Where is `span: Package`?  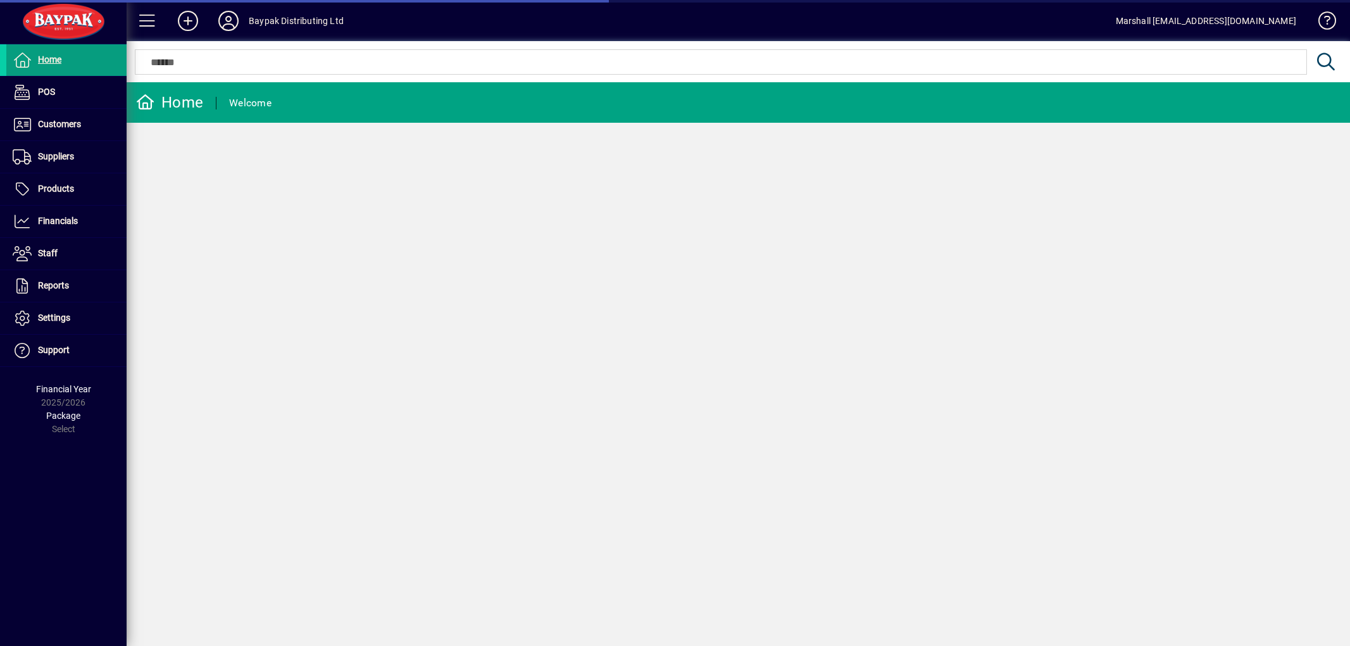 span: Package is located at coordinates (63, 416).